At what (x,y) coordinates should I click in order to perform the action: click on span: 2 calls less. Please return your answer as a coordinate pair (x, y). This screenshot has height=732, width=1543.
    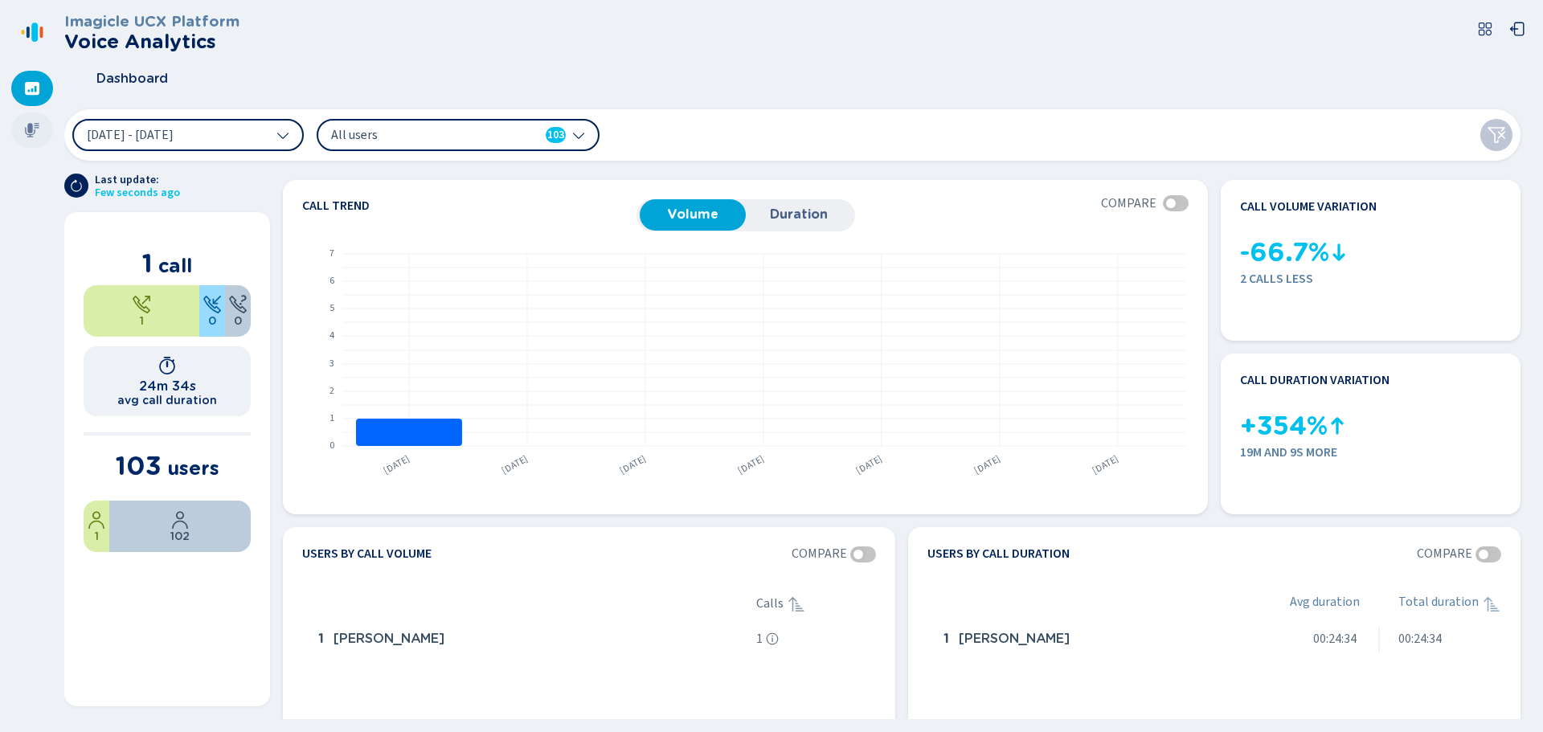
    Looking at the image, I should click on (1370, 279).